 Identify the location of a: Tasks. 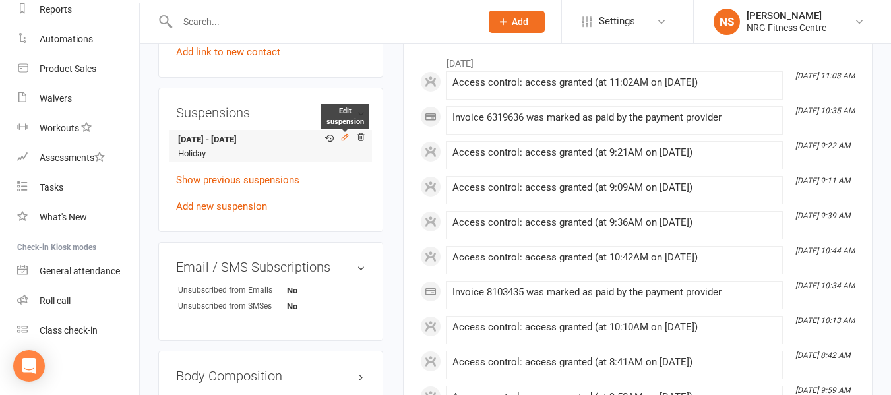
(78, 187).